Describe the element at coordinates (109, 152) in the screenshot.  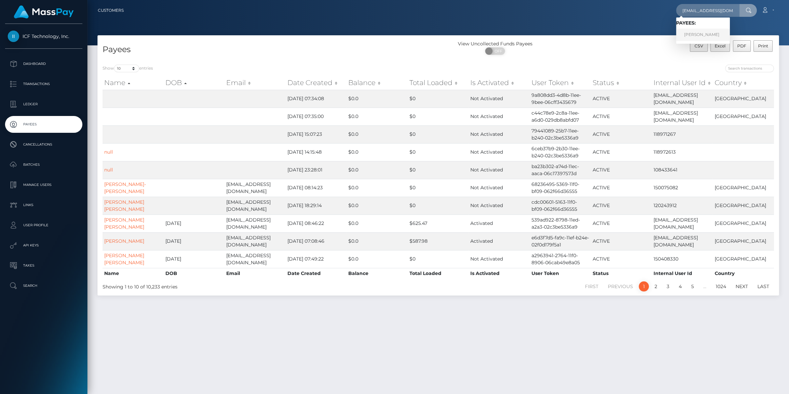
I see `a: null` at that location.